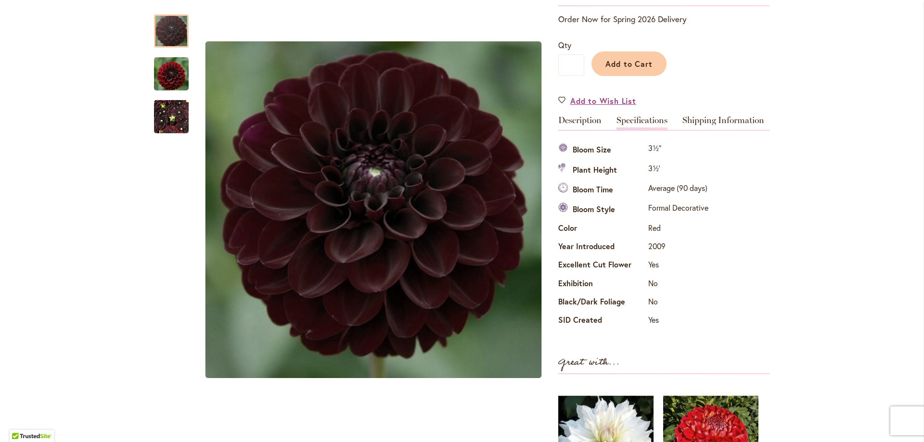 The height and width of the screenshot is (442, 924). What do you see at coordinates (589, 363) in the screenshot?
I see `strong: Great with...` at bounding box center [589, 363].